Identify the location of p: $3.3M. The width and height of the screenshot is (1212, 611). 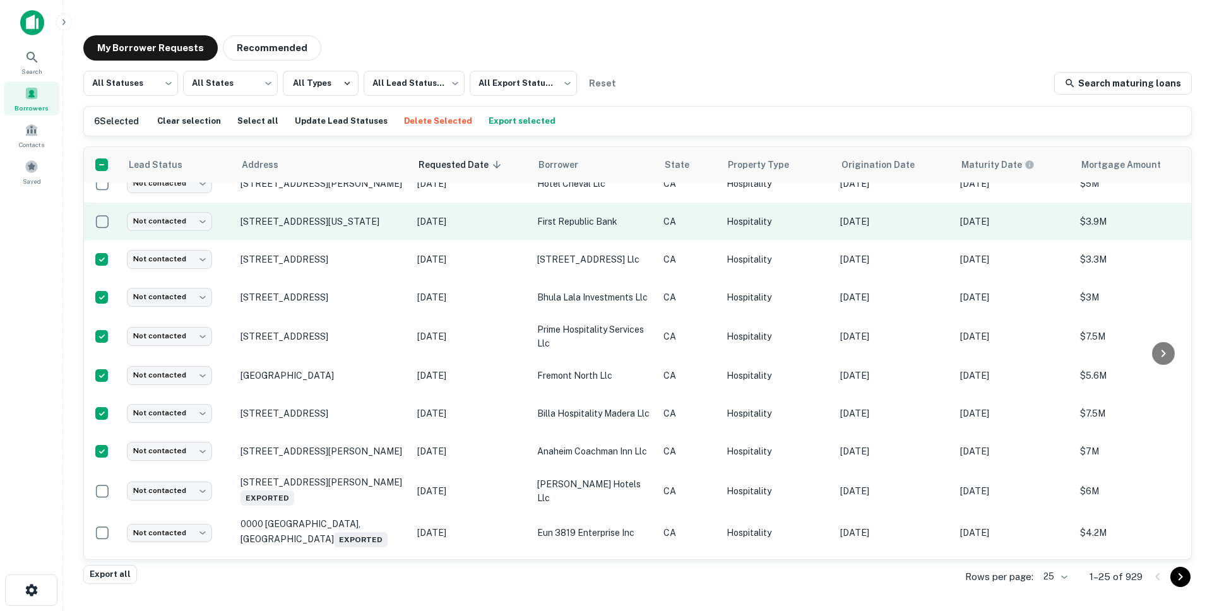
(1137, 259).